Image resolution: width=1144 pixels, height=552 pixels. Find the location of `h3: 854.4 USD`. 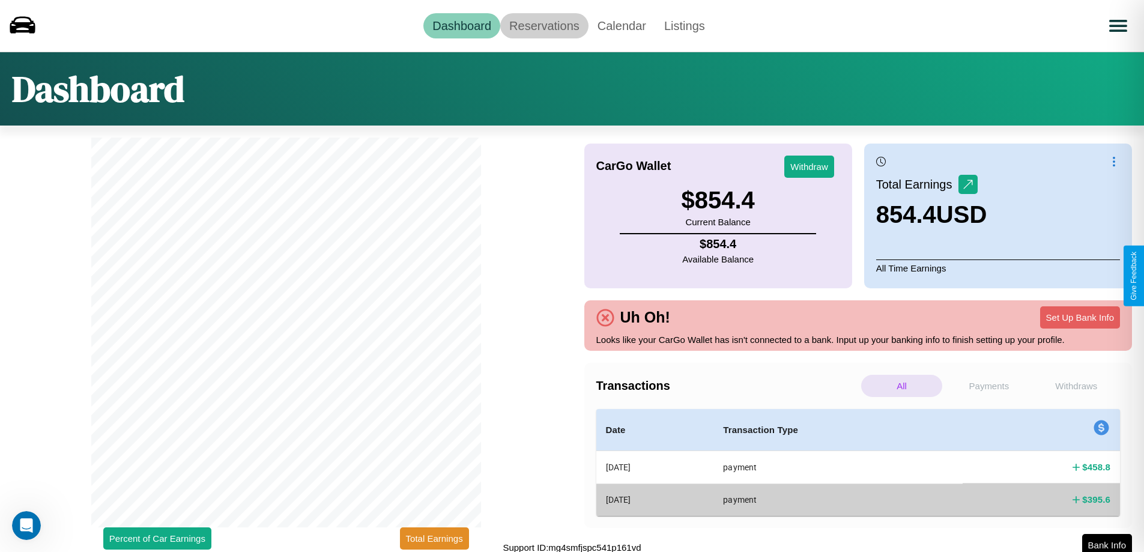

h3: 854.4 USD is located at coordinates (932, 214).